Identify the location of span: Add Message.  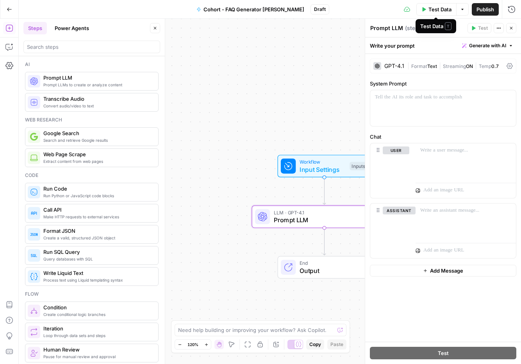
(446, 271).